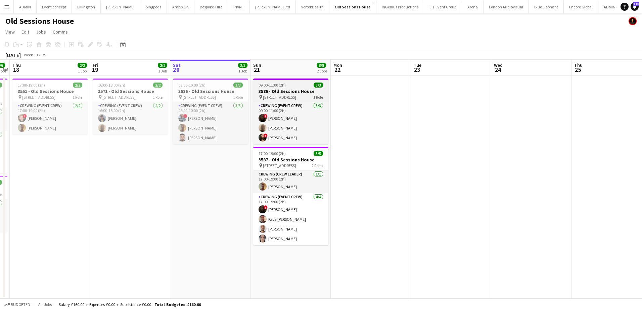 This screenshot has height=310, width=642. I want to click on div: Salary £160.00 + Expenses £0.00 + Subsistence £0.00 =, so click(130, 305).